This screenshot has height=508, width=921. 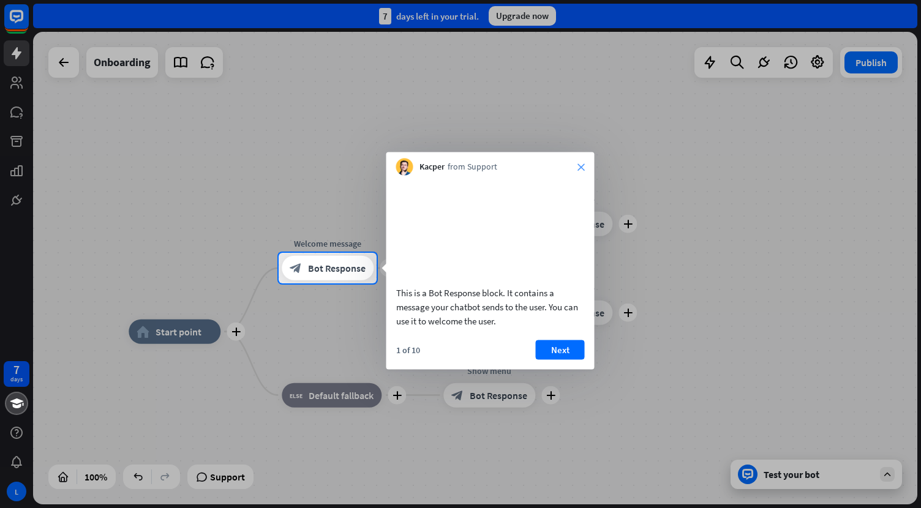 What do you see at coordinates (560, 350) in the screenshot?
I see `button: Next` at bounding box center [560, 350].